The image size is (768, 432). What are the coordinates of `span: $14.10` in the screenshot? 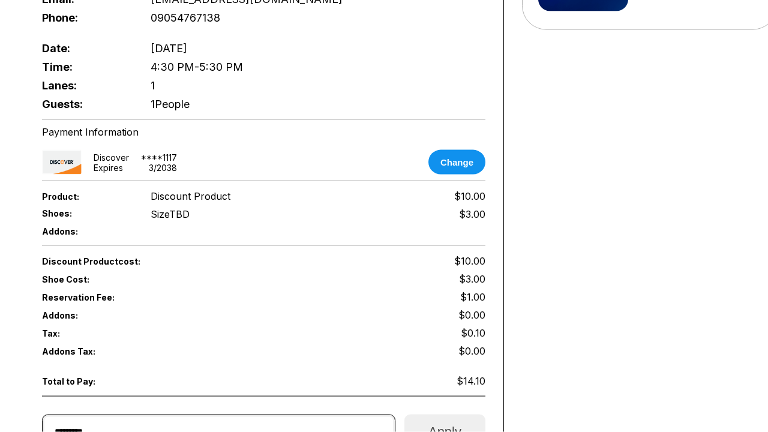 It's located at (471, 381).